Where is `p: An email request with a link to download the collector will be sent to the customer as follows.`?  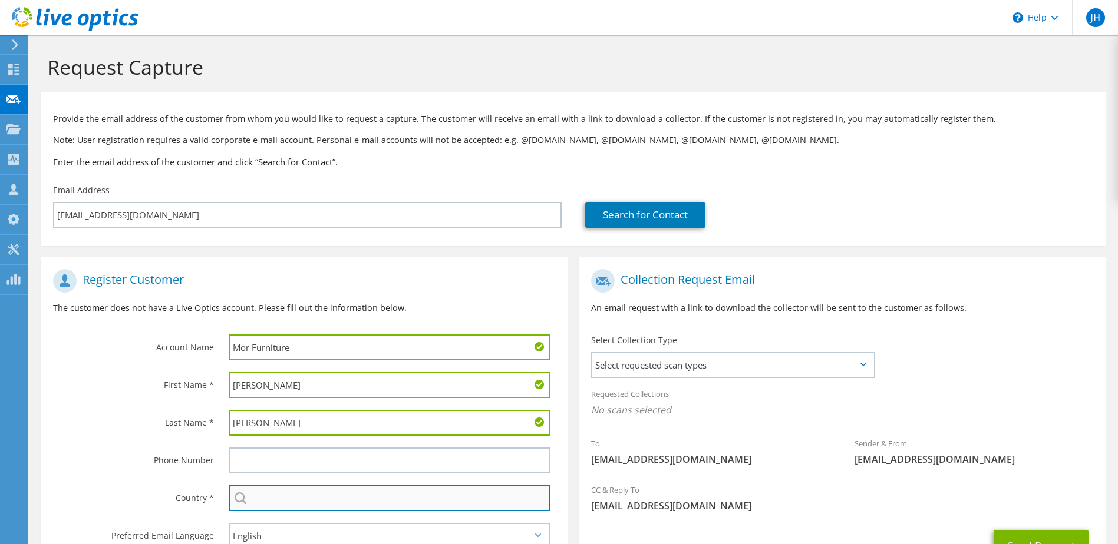
p: An email request with a link to download the collector will be sent to the customer as follows. is located at coordinates (842, 308).